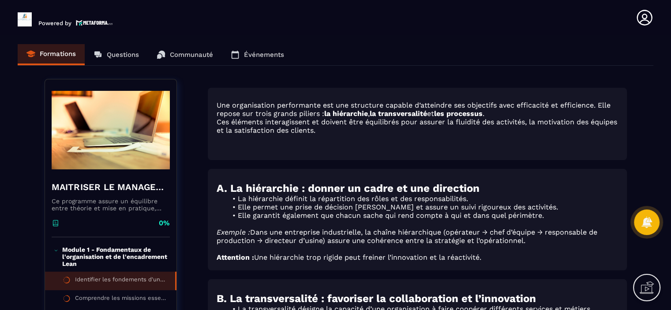 The width and height of the screenshot is (671, 310). I want to click on p: Une hiérarchie trop rigide peut freiner l’innovation et la réactivité., so click(417, 257).